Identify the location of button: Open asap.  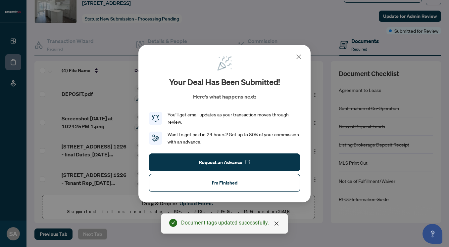
(433, 234).